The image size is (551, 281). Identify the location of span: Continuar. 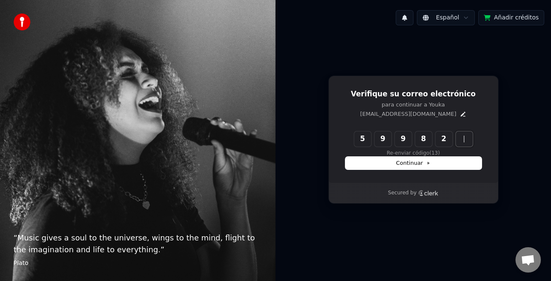
(413, 163).